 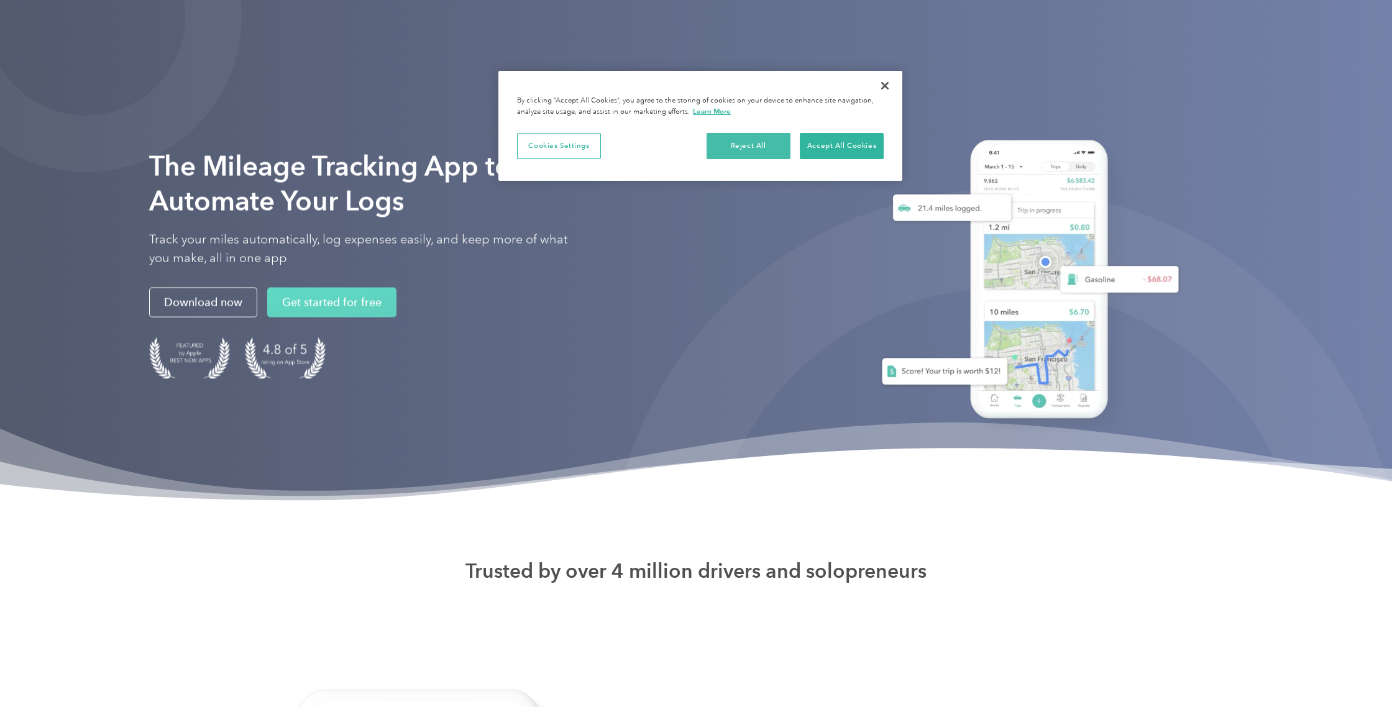 I want to click on a: More information about your privacy, opens in a new tab, so click(x=712, y=111).